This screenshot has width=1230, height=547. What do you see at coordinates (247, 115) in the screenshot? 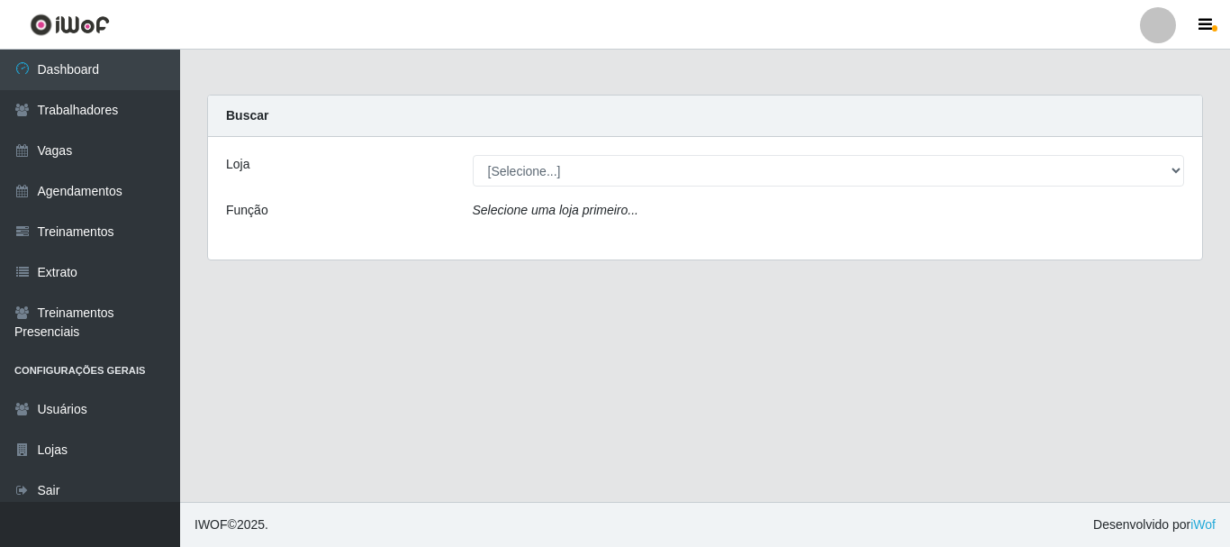
I see `strong: Buscar` at bounding box center [247, 115].